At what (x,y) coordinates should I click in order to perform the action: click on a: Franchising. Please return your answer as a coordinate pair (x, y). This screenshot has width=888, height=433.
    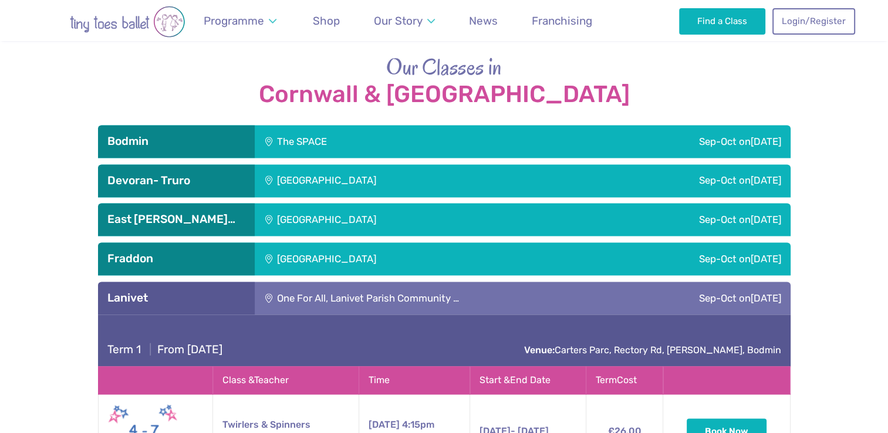
    Looking at the image, I should click on (562, 21).